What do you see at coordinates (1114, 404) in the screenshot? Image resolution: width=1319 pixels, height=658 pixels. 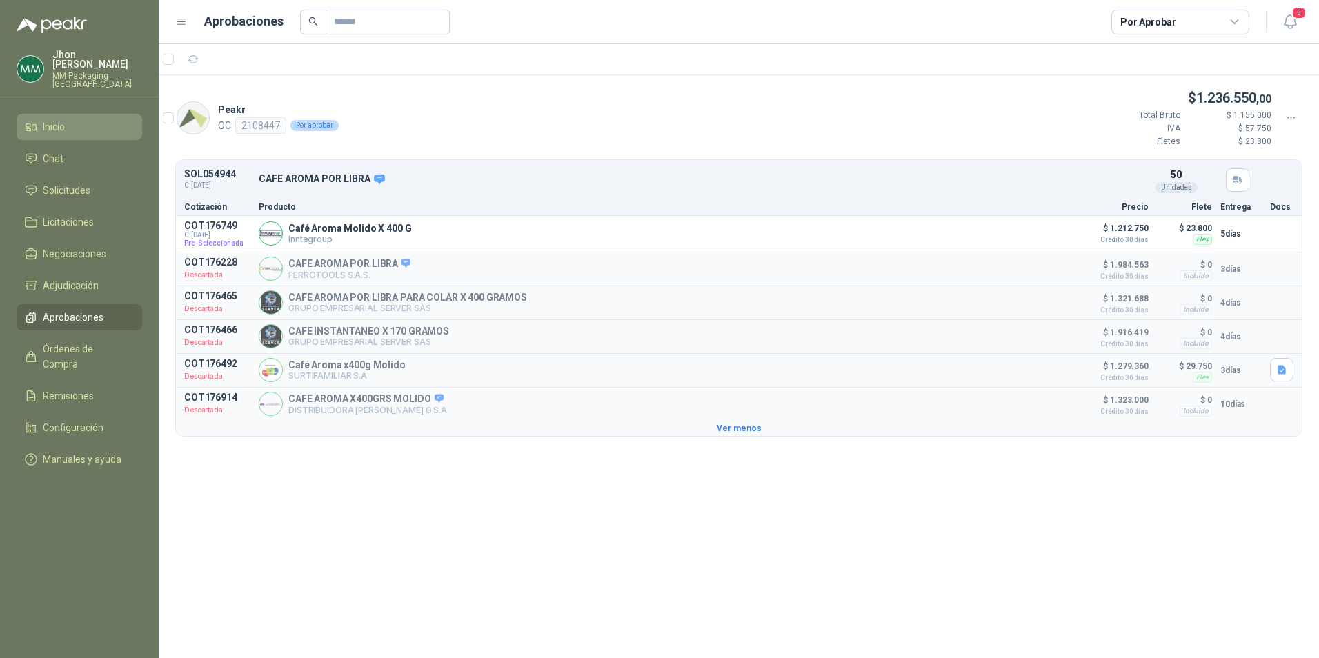 I see `p: $ 1.323.000` at bounding box center [1114, 404].